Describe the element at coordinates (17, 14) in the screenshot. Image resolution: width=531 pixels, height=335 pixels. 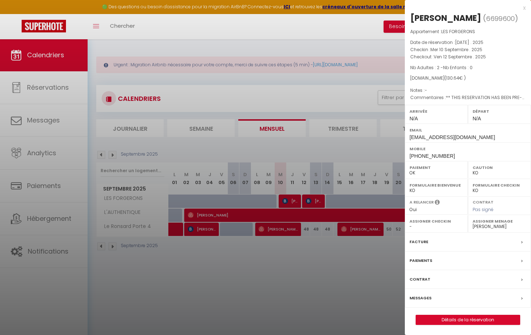
I see `button: Ouvrir le widget de chat LiveChat` at that location.